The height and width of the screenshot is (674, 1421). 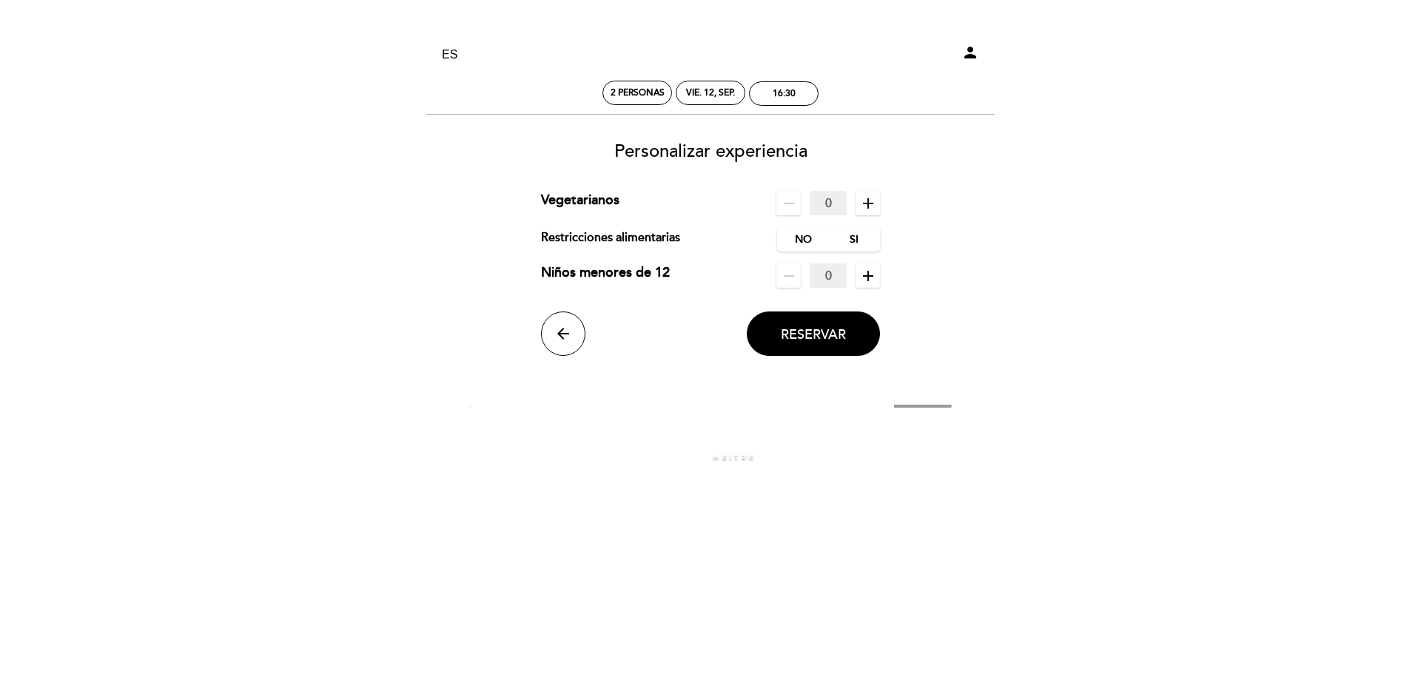 What do you see at coordinates (711, 151) in the screenshot?
I see `span: Personalizar experiencia` at bounding box center [711, 151].